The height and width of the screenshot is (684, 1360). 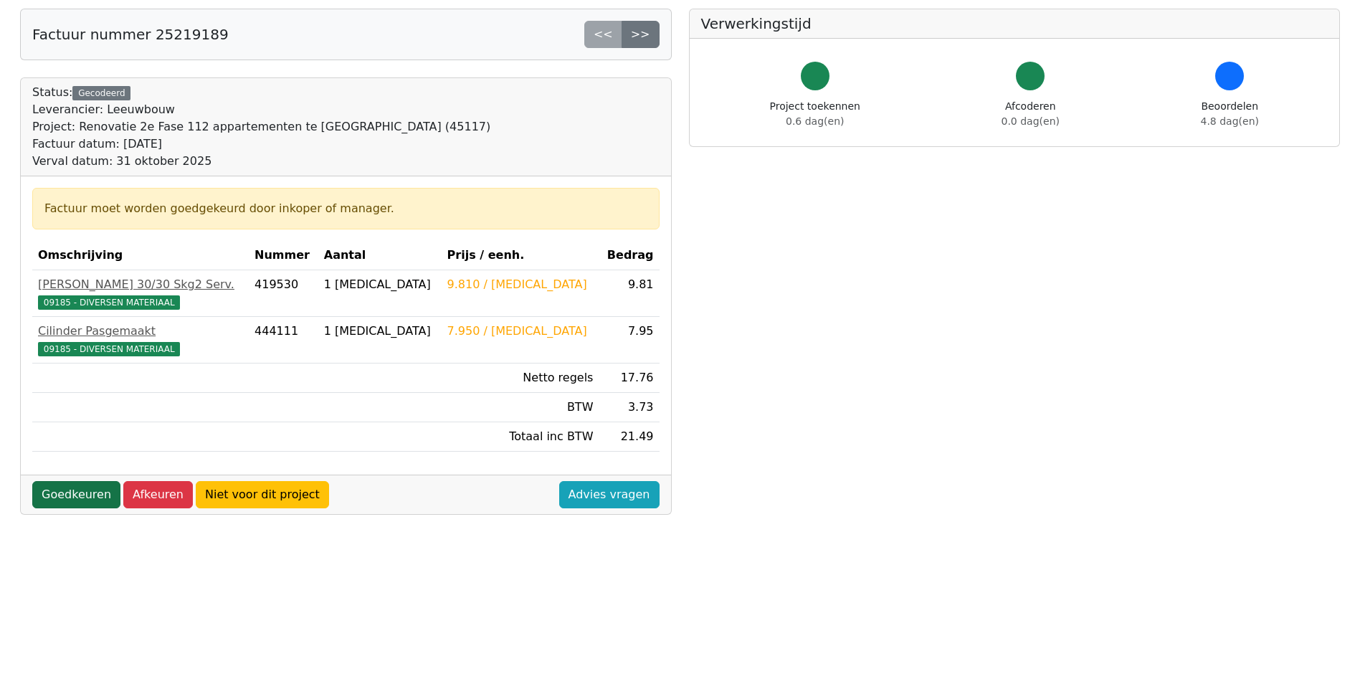 I want to click on td: BTW, so click(x=521, y=407).